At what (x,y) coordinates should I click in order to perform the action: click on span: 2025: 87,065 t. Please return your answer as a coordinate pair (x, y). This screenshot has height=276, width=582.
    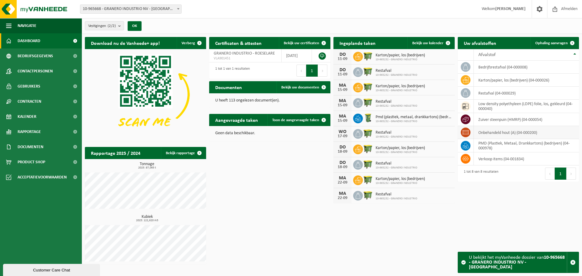
    Looking at the image, I should click on (147, 168).